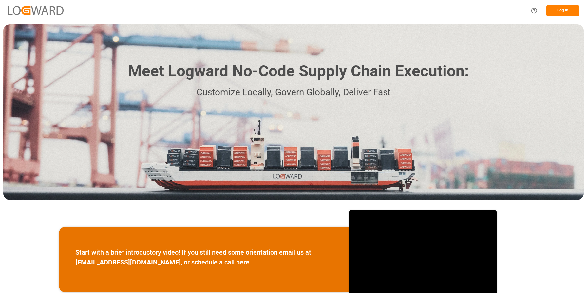  Describe the element at coordinates (243, 262) in the screenshot. I see `a: here` at that location.